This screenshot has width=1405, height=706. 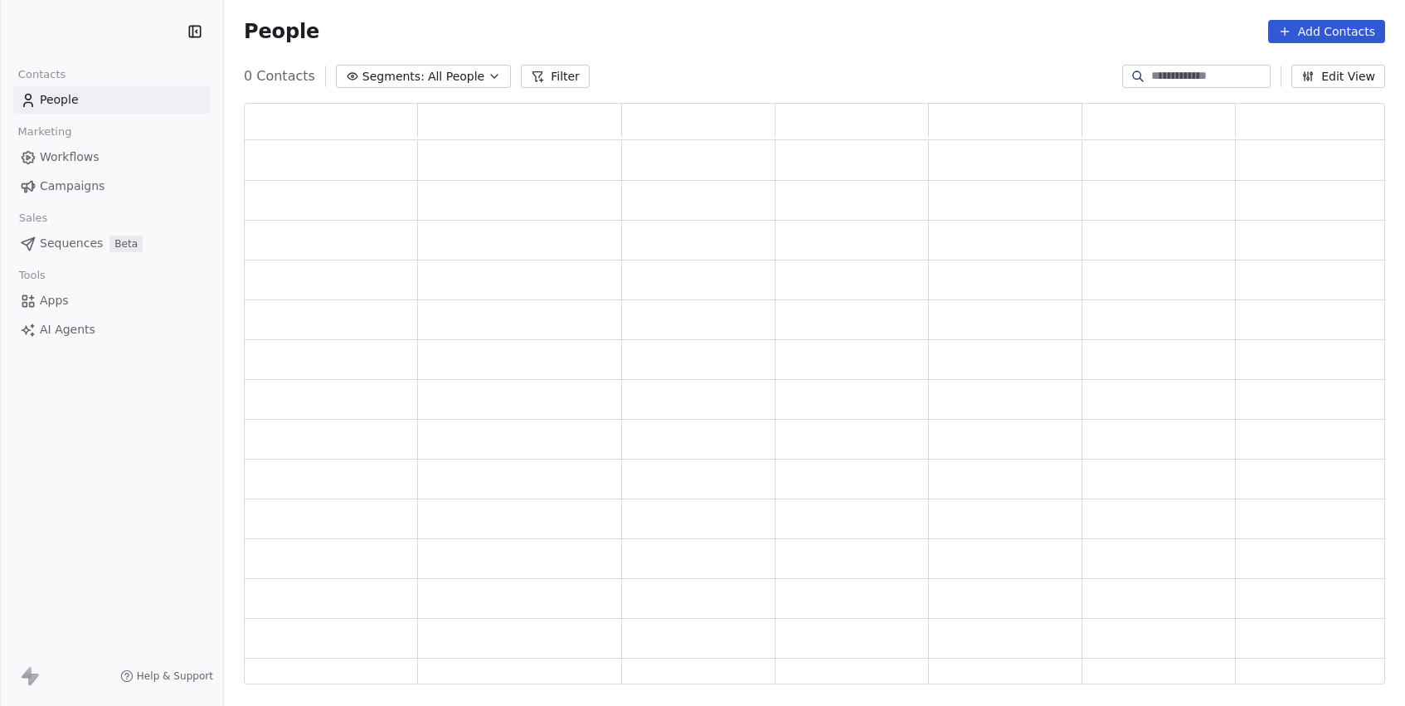 I want to click on span: Segments:, so click(x=393, y=76).